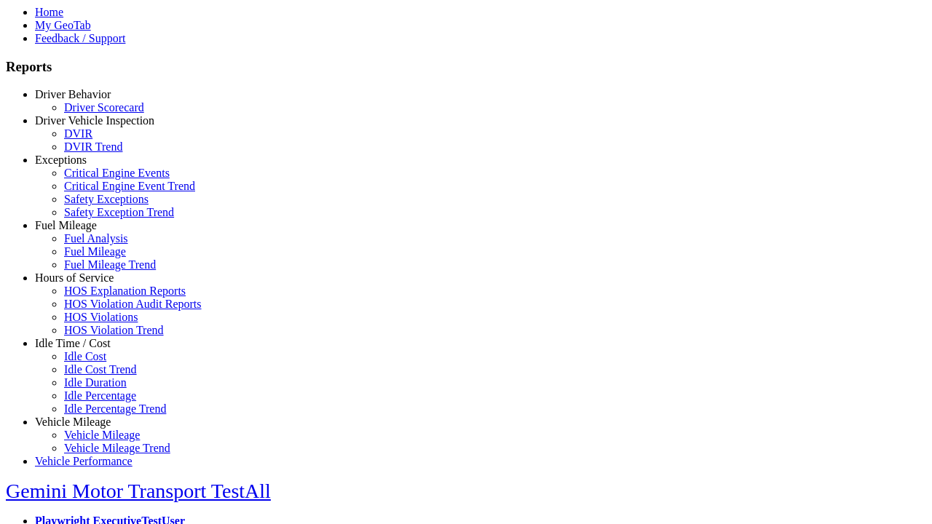 The width and height of the screenshot is (932, 524). What do you see at coordinates (85, 356) in the screenshot?
I see `a: Idle Cost` at bounding box center [85, 356].